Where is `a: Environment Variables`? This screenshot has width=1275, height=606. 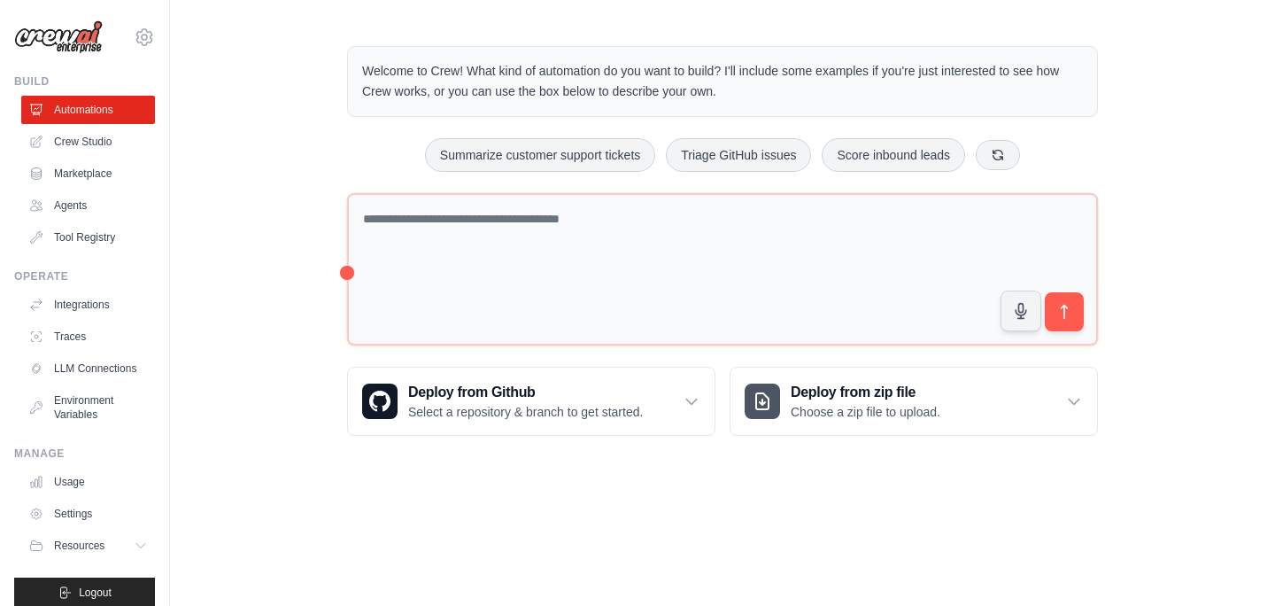
a: Environment Variables is located at coordinates (88, 407).